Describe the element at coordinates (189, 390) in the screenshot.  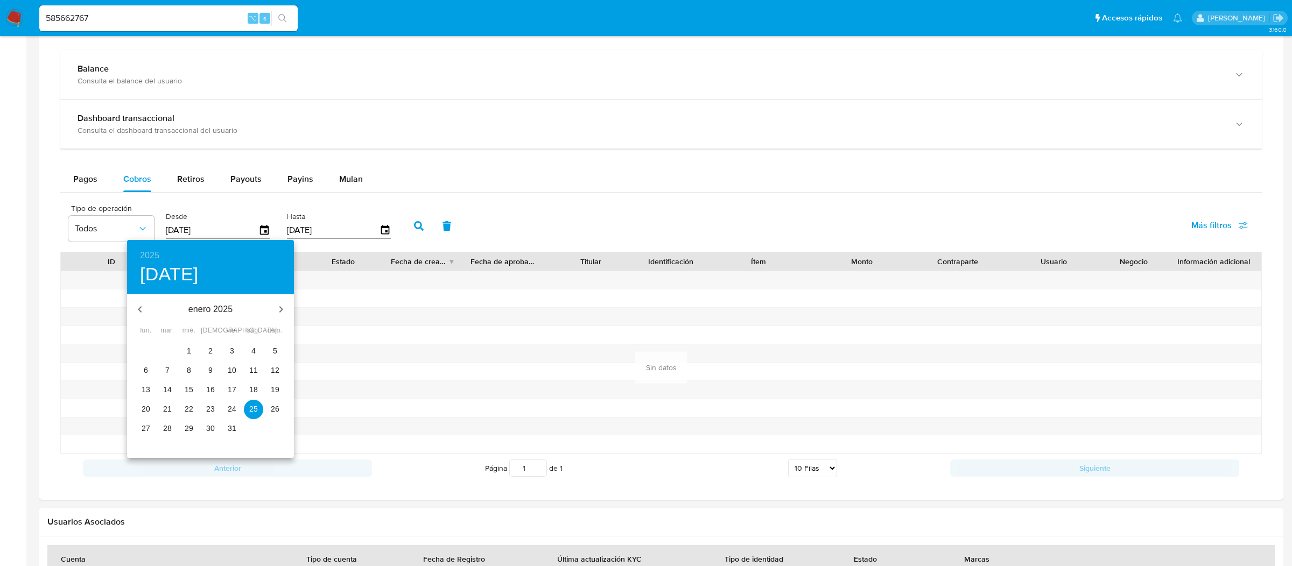
I see `p: 15` at that location.